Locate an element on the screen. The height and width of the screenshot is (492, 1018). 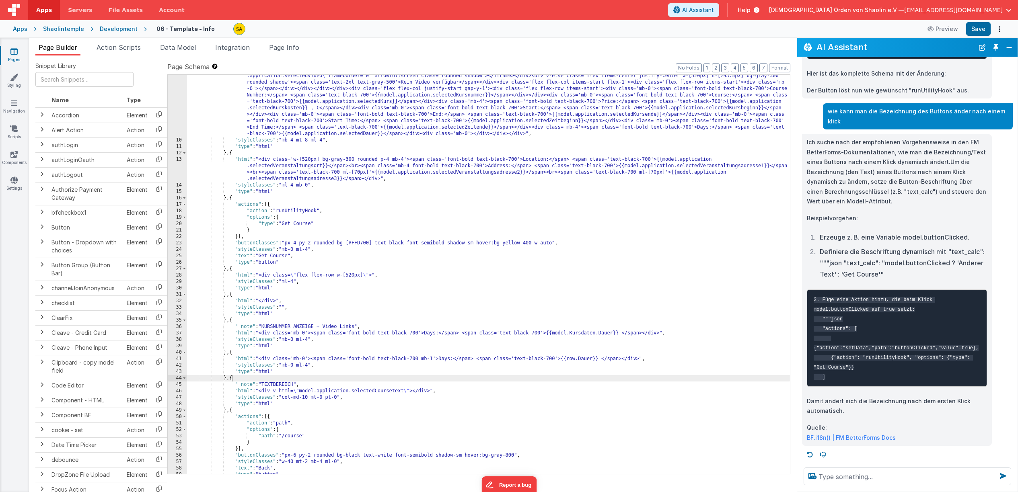
td: Accordion is located at coordinates (86, 115).